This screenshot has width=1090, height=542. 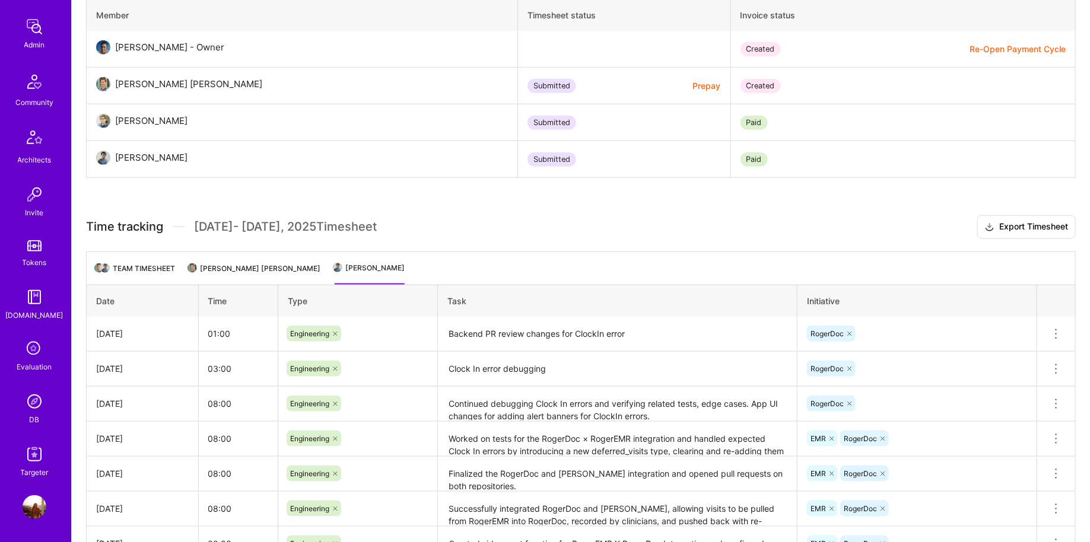 I want to click on i: icon Download, so click(x=989, y=227).